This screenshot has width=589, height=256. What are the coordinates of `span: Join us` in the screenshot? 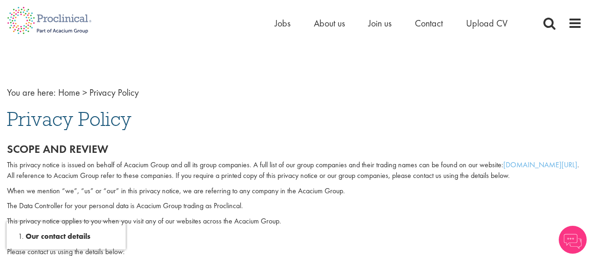 It's located at (380, 23).